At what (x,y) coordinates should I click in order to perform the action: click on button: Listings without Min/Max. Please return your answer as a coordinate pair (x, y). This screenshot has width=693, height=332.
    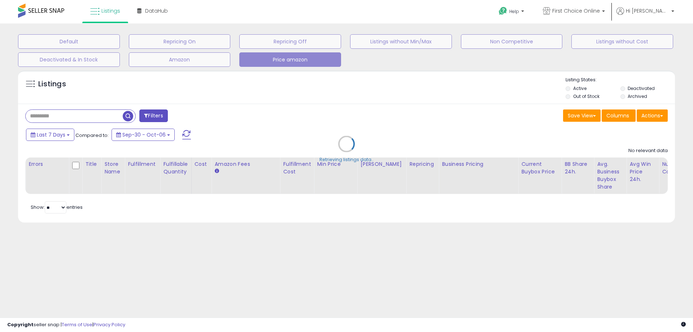
    Looking at the image, I should click on (401, 42).